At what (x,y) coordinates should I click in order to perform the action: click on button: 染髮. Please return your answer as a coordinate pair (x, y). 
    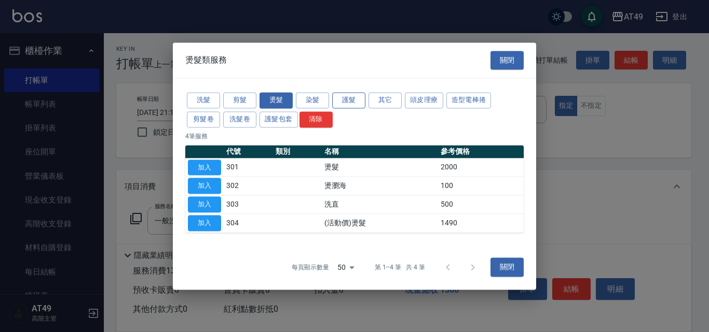
    Looking at the image, I should click on (312, 100).